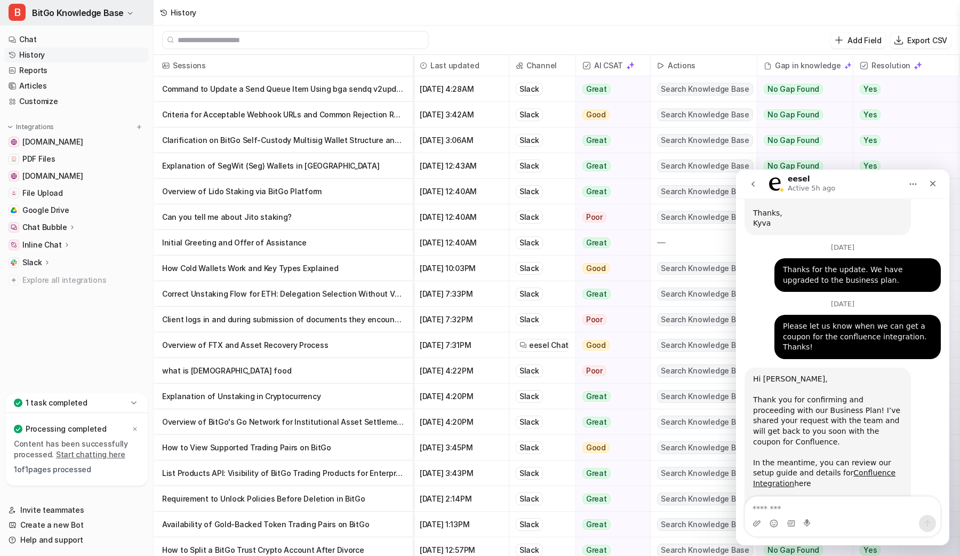  I want to click on h2: Actions, so click(682, 66).